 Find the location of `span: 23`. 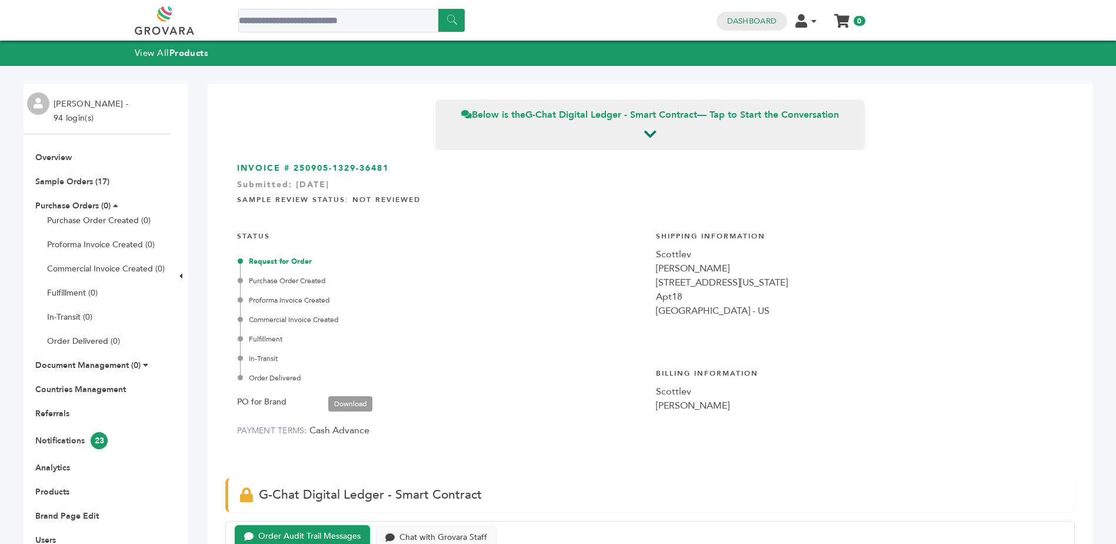

span: 23 is located at coordinates (99, 440).